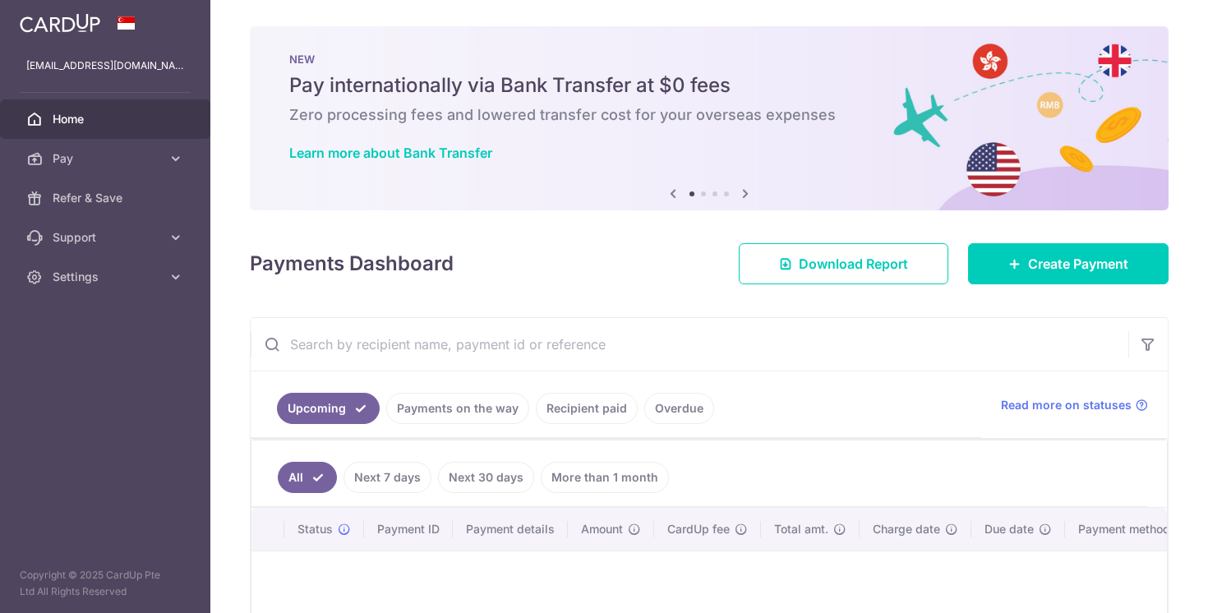 This screenshot has width=1208, height=613. What do you see at coordinates (107, 277) in the screenshot?
I see `span: Settings` at bounding box center [107, 277].